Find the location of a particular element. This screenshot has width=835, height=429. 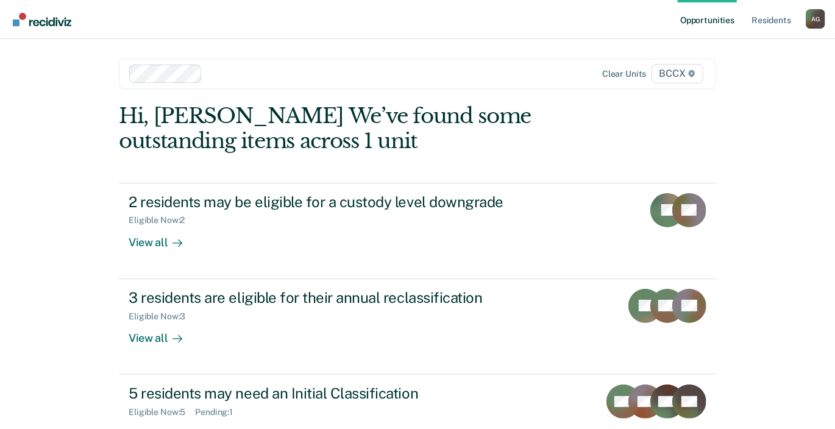

img: Recidiviz is located at coordinates (42, 20).